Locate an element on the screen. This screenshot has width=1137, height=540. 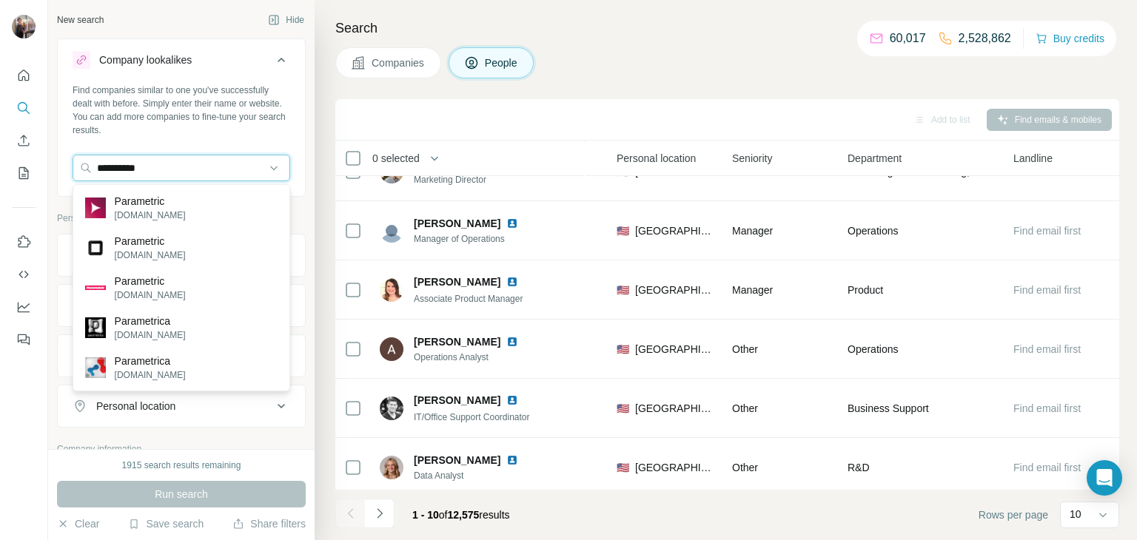
button: Personal location is located at coordinates (181, 406).